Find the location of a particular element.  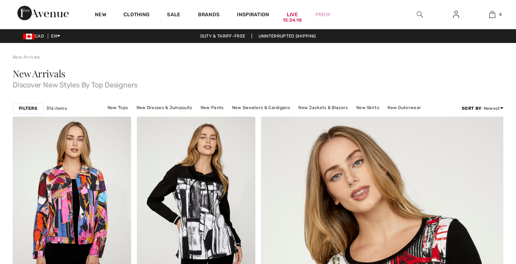

strong: Sort By is located at coordinates (471, 109).